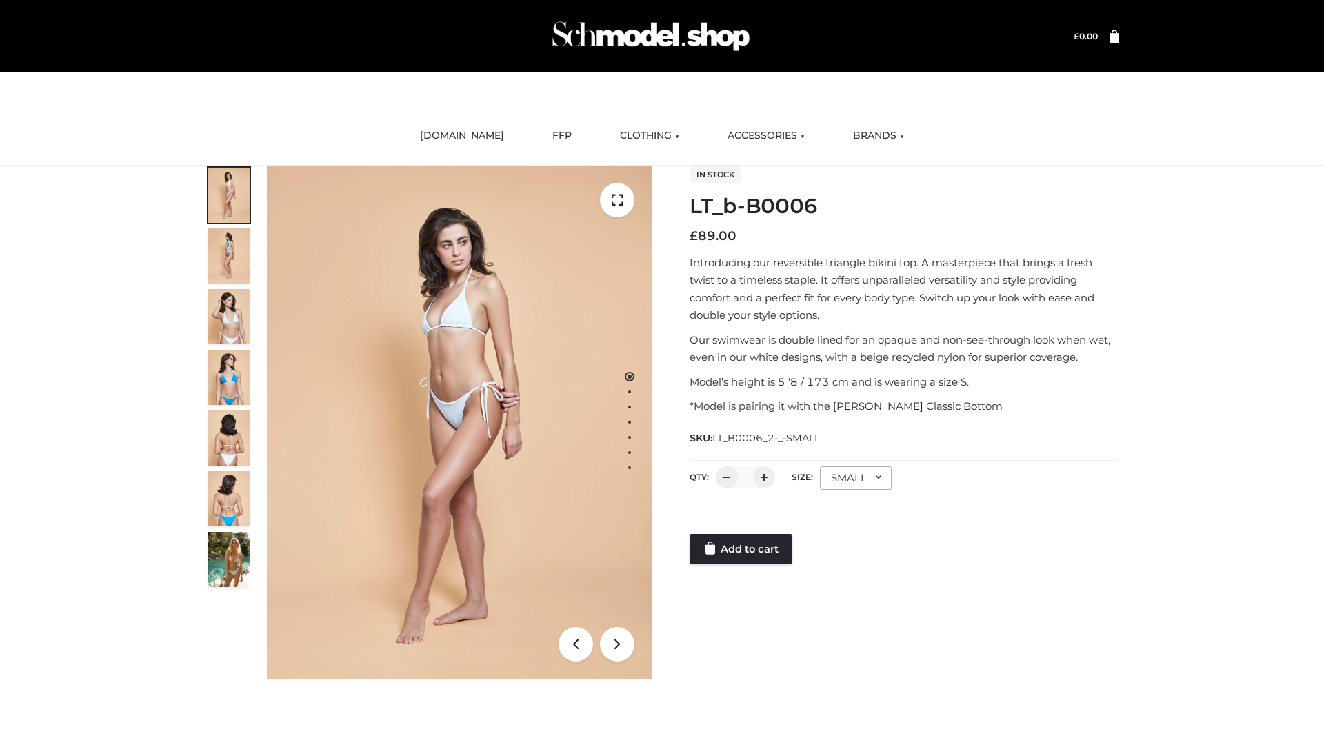  Describe the element at coordinates (741, 549) in the screenshot. I see `a: Add to cart` at that location.